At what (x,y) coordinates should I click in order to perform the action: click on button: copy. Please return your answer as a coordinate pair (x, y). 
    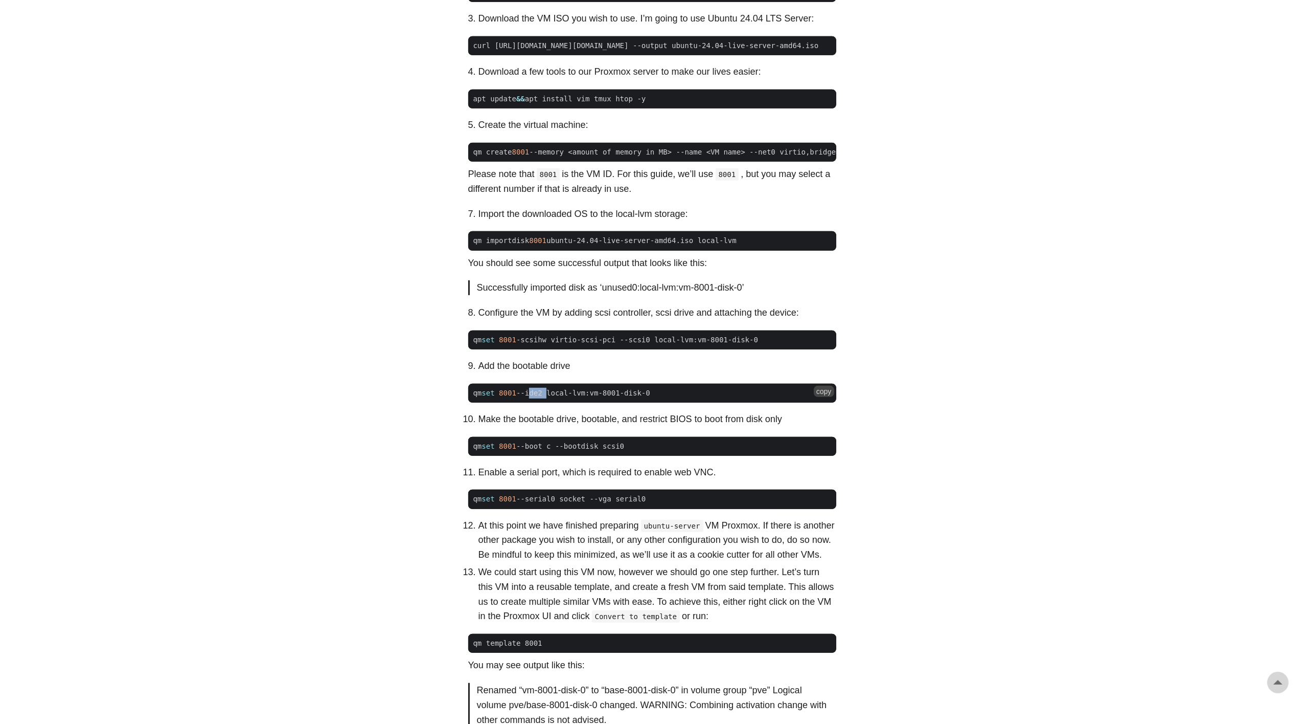
    Looking at the image, I should click on (824, 391).